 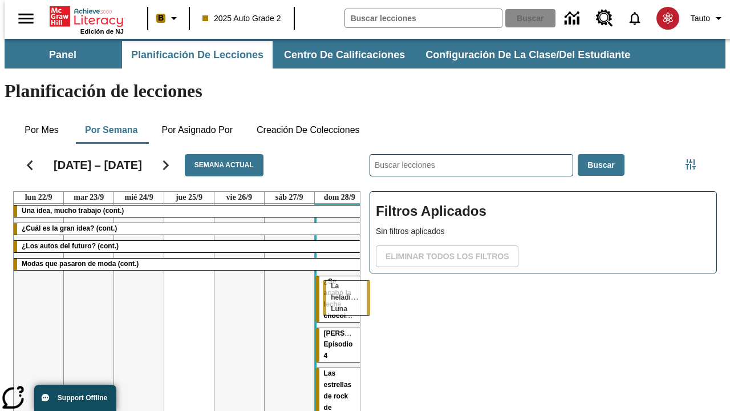 What do you see at coordinates (527, 55) in the screenshot?
I see `span: Configuración de la clase/del estudiante` at bounding box center [527, 55].